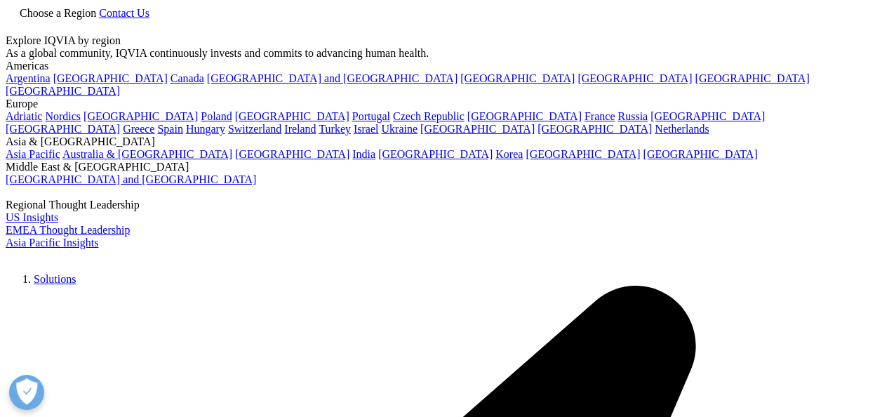 The width and height of the screenshot is (882, 417). I want to click on a: India, so click(363, 154).